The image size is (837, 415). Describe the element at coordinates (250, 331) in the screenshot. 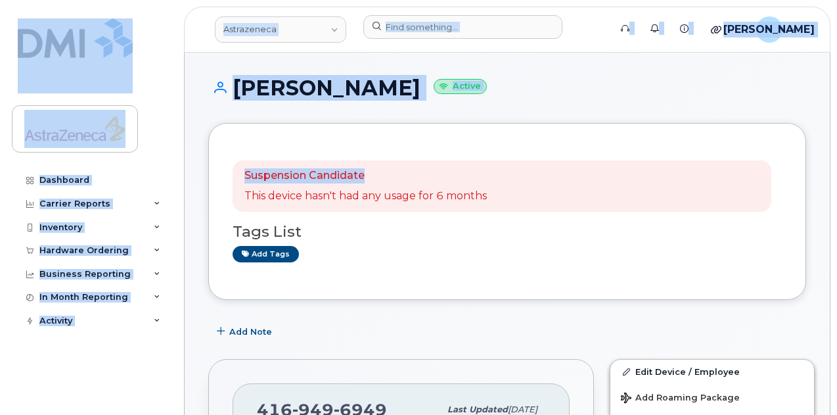

I see `span: Add Note` at that location.